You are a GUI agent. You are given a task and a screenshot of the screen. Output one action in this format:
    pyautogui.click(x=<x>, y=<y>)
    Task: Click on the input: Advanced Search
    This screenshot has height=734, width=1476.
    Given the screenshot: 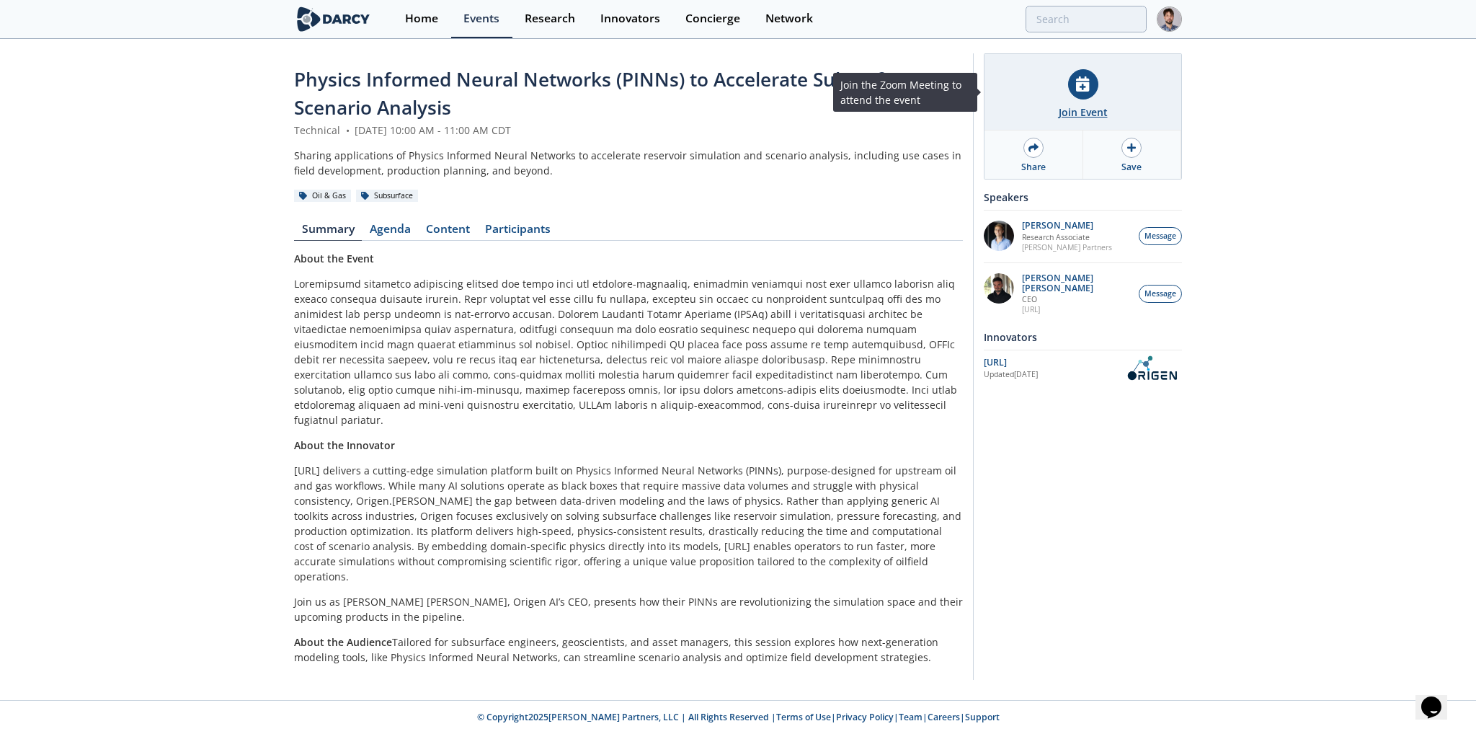 What is the action you would take?
    pyautogui.click(x=1086, y=19)
    